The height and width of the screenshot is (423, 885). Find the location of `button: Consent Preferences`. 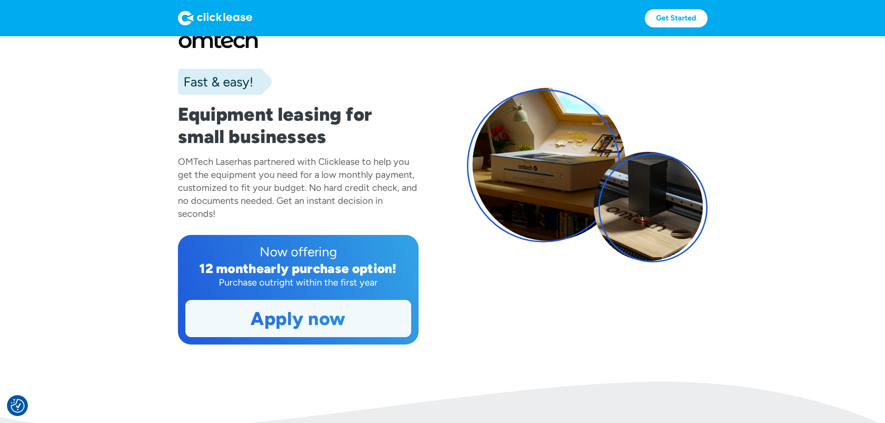

button: Consent Preferences is located at coordinates (18, 406).